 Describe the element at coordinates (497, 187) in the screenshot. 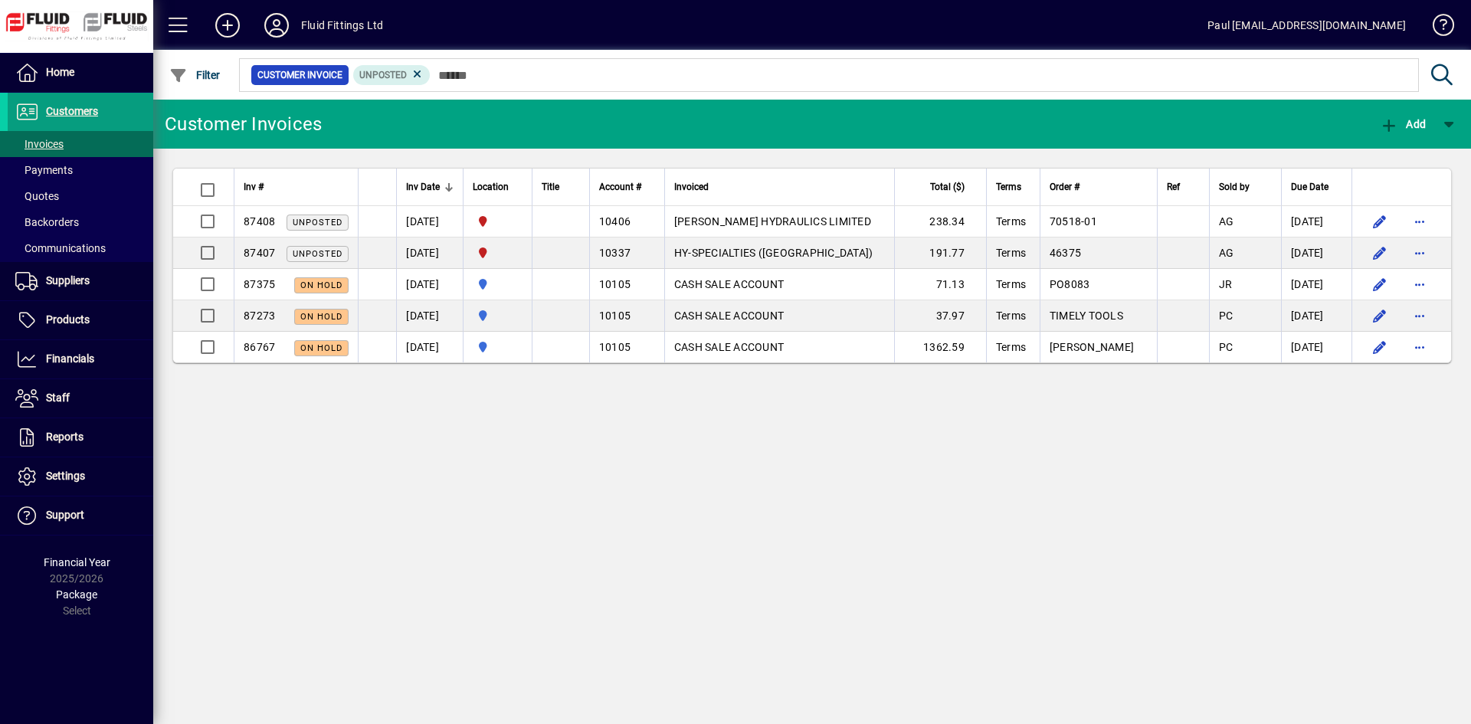

I see `div: Location` at that location.